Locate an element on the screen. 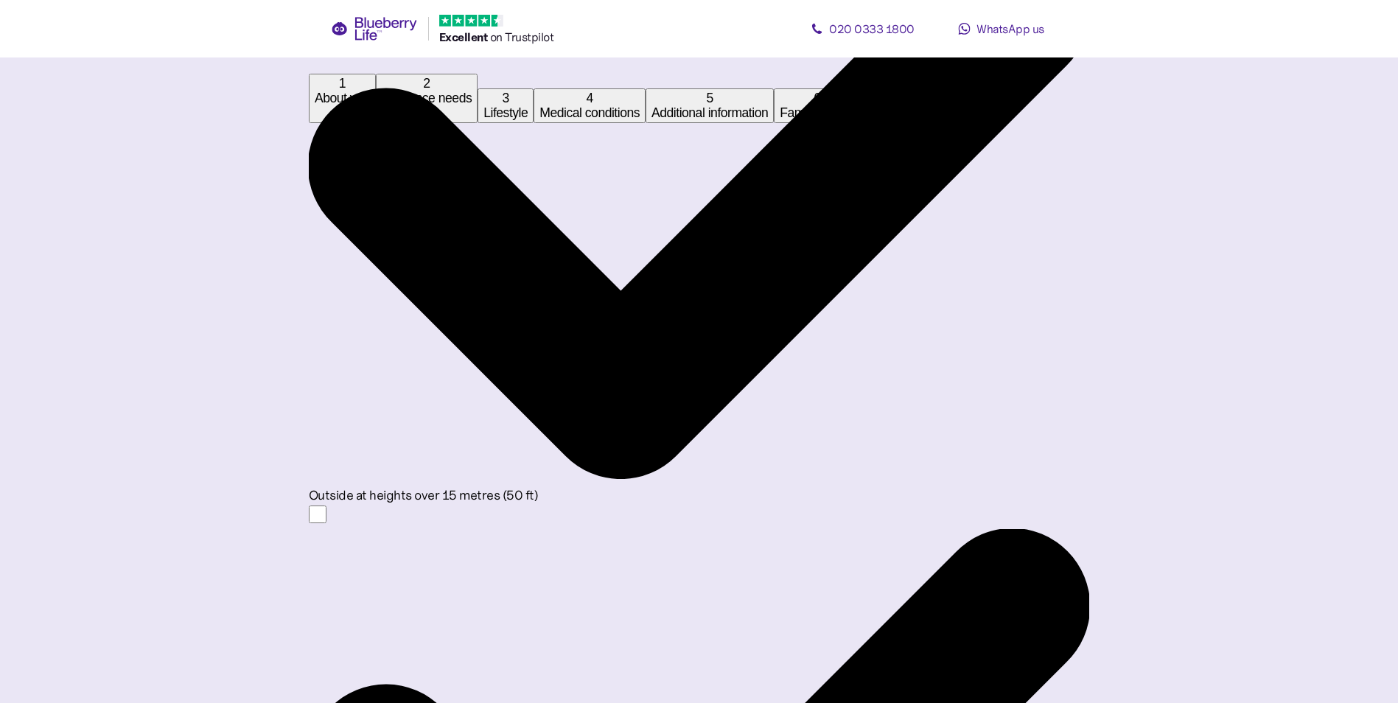  span: Excellent ️ is located at coordinates (464, 37).